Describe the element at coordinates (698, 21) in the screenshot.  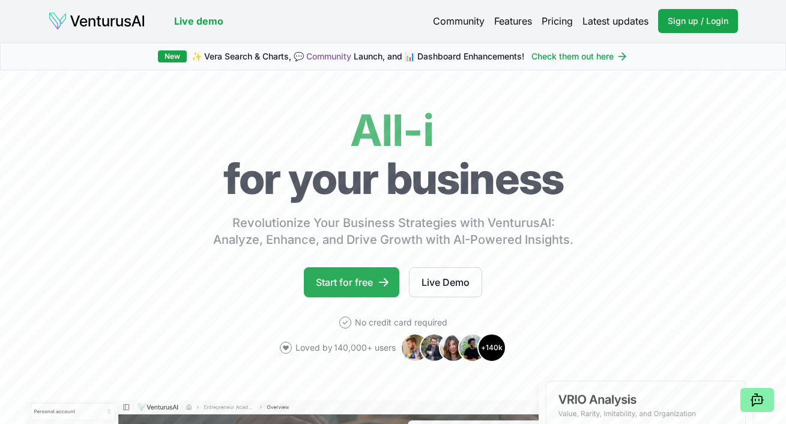
I see `span: Sign up / Login` at that location.